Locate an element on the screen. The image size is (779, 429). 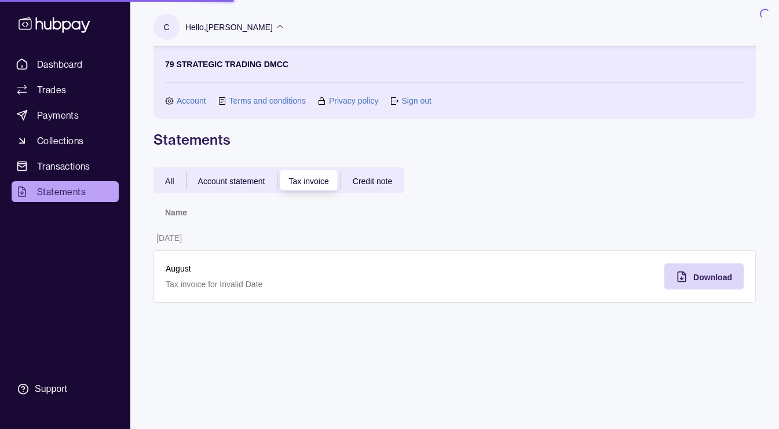
div: Support is located at coordinates (51, 389).